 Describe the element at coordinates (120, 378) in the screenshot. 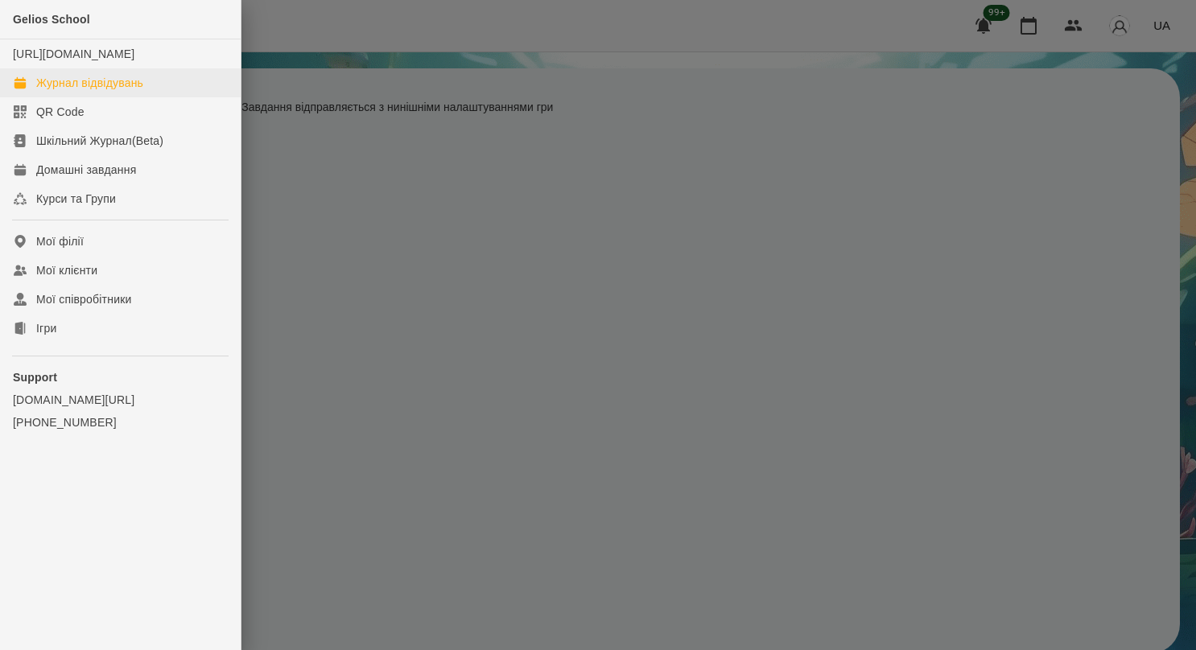

I see `p: Support` at that location.